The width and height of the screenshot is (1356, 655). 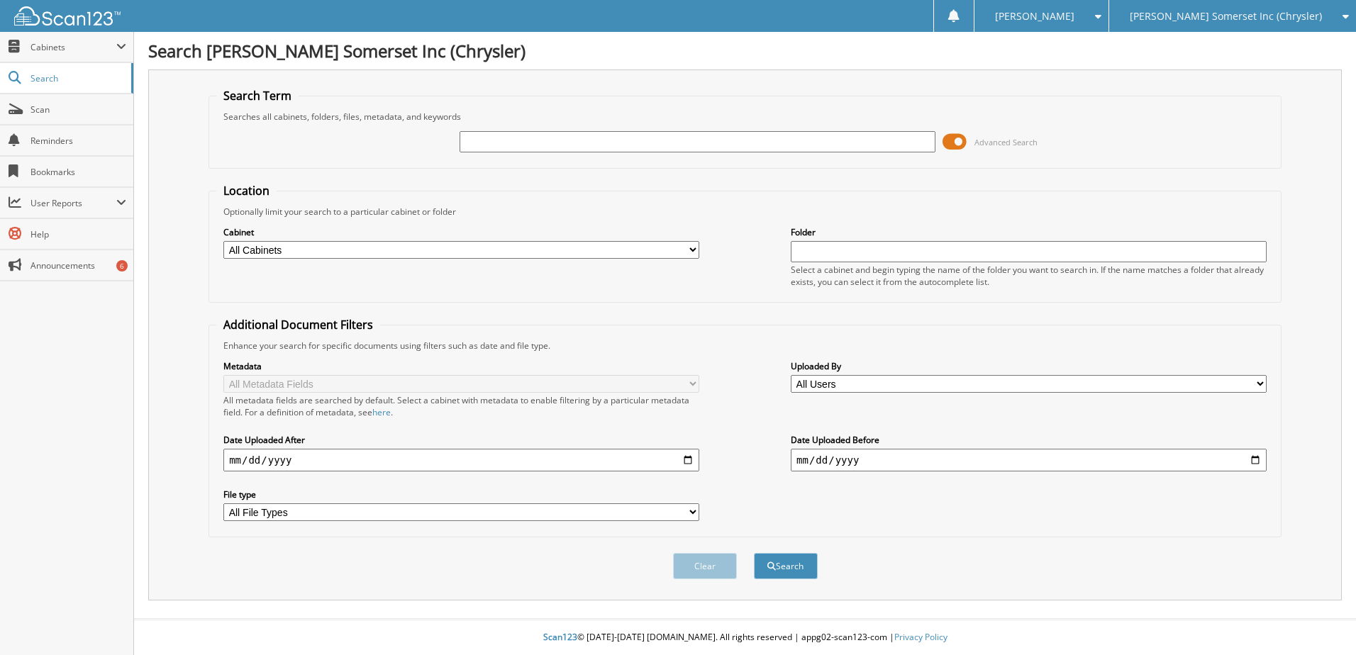 I want to click on label: Metadata, so click(x=461, y=366).